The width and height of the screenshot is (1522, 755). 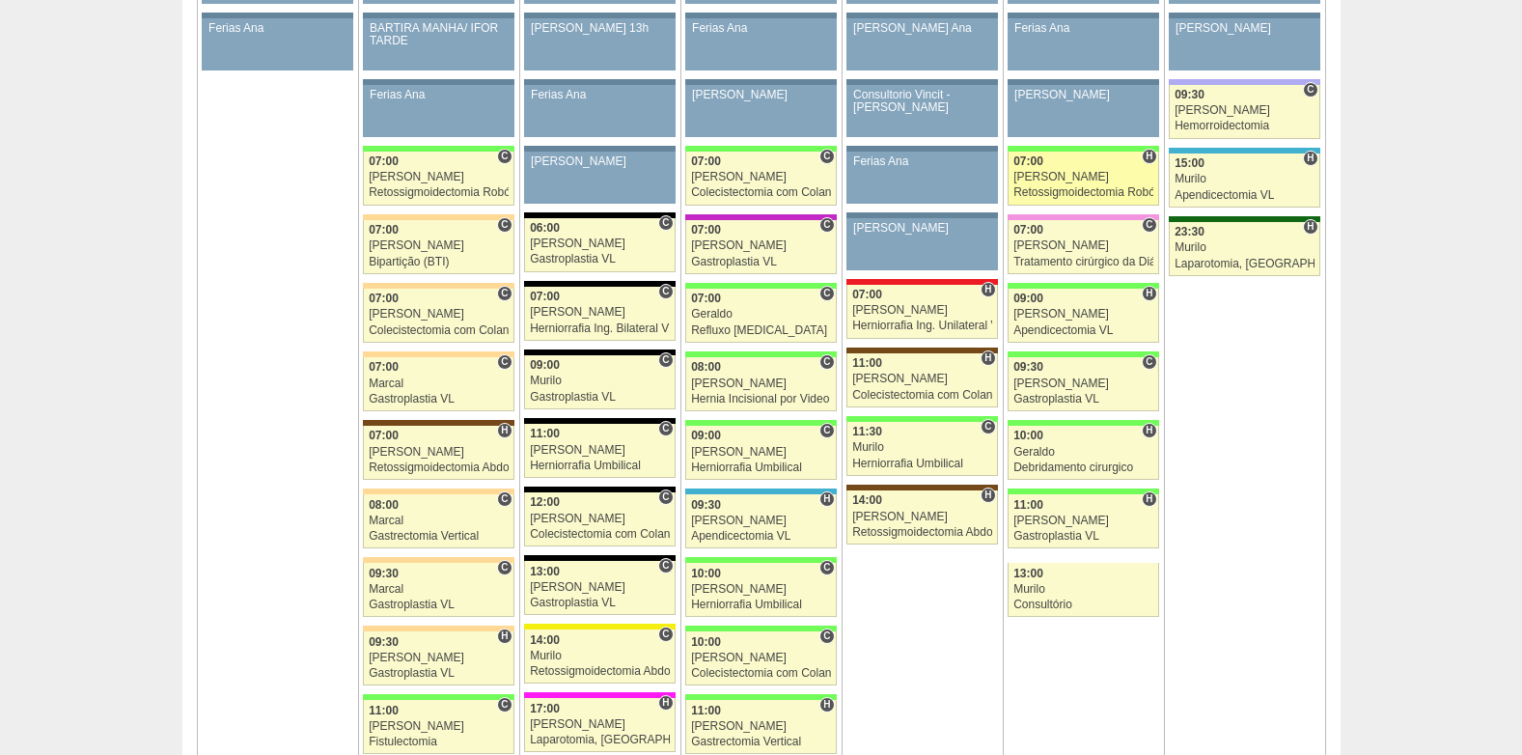 What do you see at coordinates (760, 491) in the screenshot?
I see `div: Key: Neomater` at bounding box center [760, 491].